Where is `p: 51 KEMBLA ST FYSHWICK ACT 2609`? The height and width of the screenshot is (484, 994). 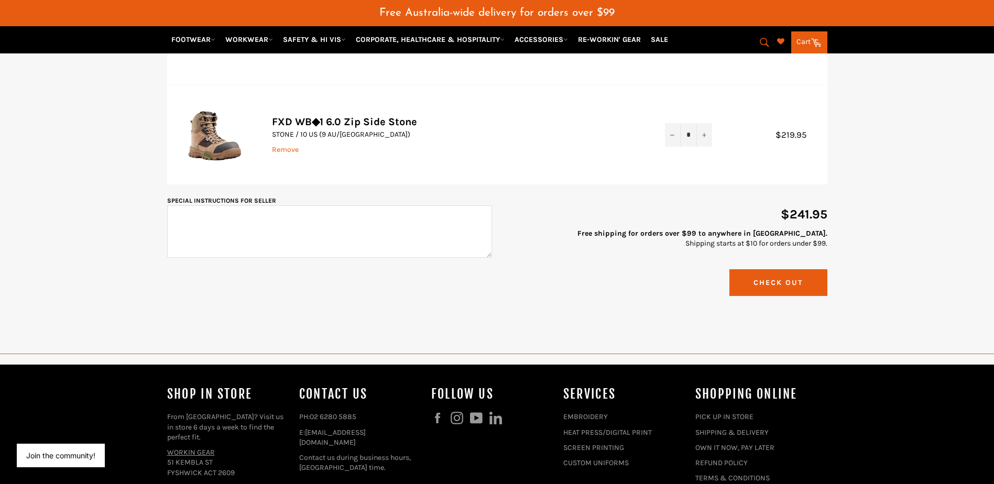 p: 51 KEMBLA ST FYSHWICK ACT 2609 is located at coordinates (228, 463).